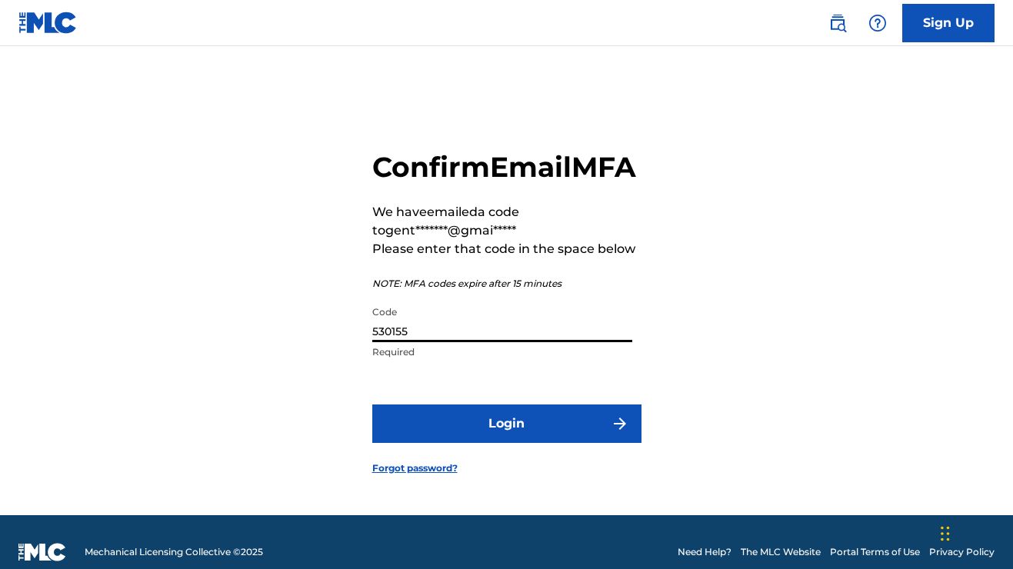 The height and width of the screenshot is (569, 1013). I want to click on a: Forgot password?, so click(415, 469).